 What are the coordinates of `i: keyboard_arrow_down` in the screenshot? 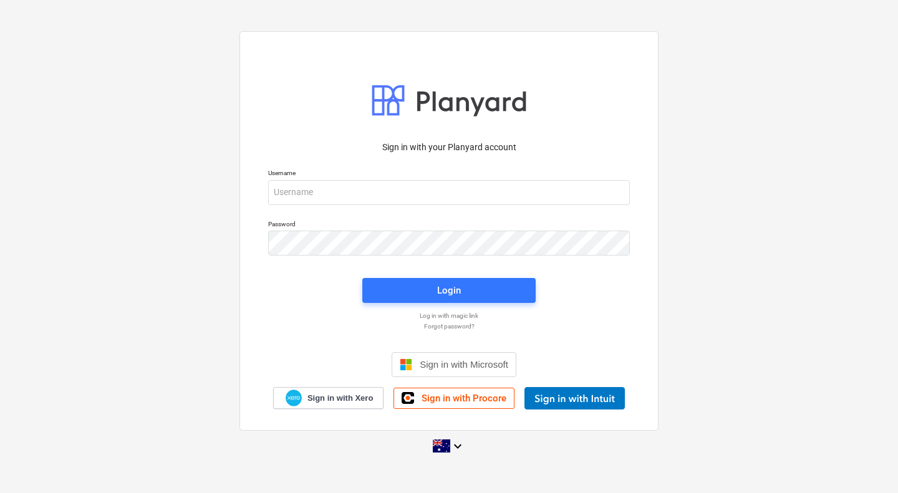 It's located at (458, 446).